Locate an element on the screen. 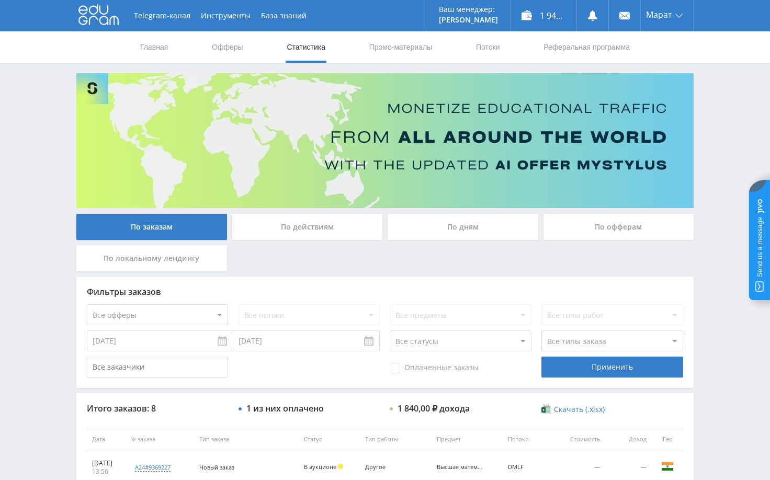  th: Тип заказа is located at coordinates (246, 439).